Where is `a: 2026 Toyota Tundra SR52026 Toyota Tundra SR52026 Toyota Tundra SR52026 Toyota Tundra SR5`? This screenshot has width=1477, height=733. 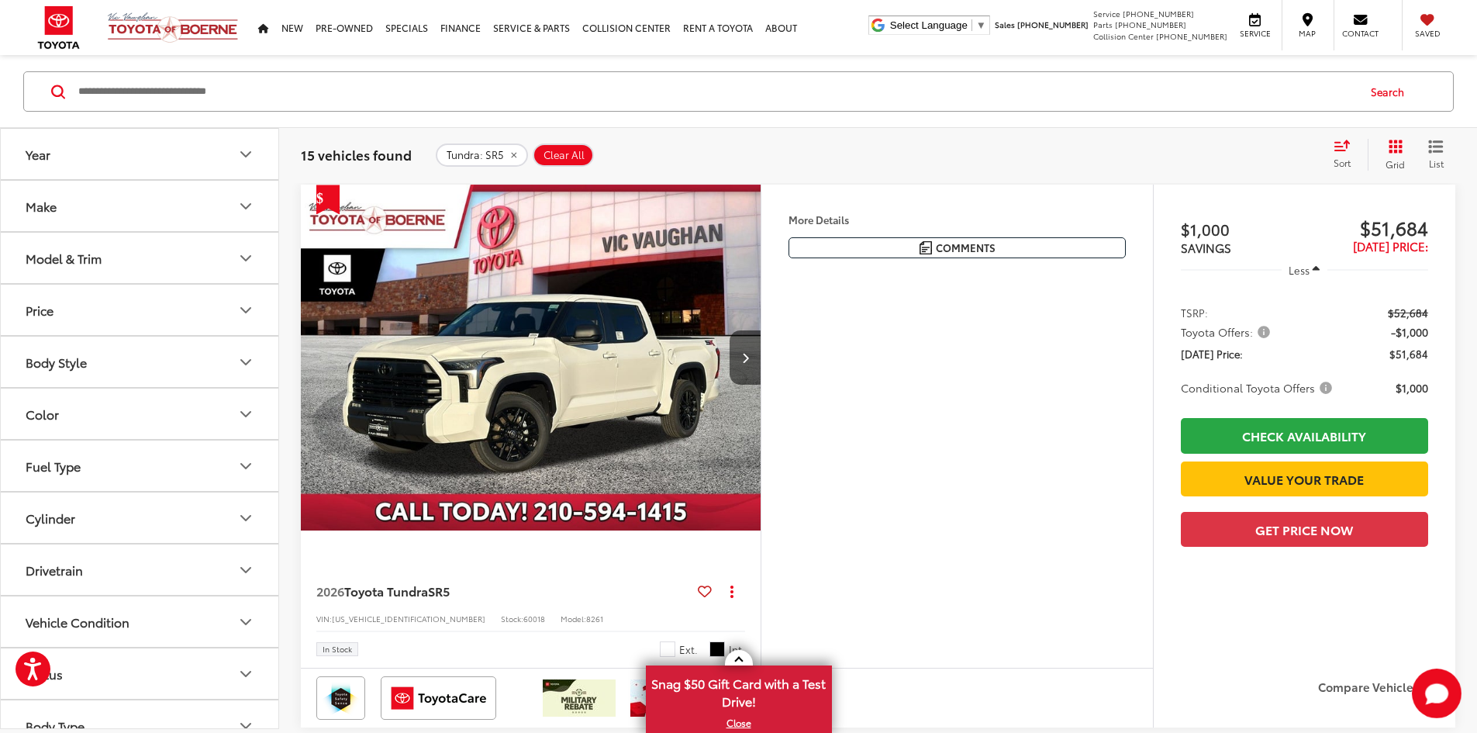
a: 2026 Toyota Tundra SR52026 Toyota Tundra SR52026 Toyota Tundra SR52026 Toyota Tundra SR5 is located at coordinates (531, 357).